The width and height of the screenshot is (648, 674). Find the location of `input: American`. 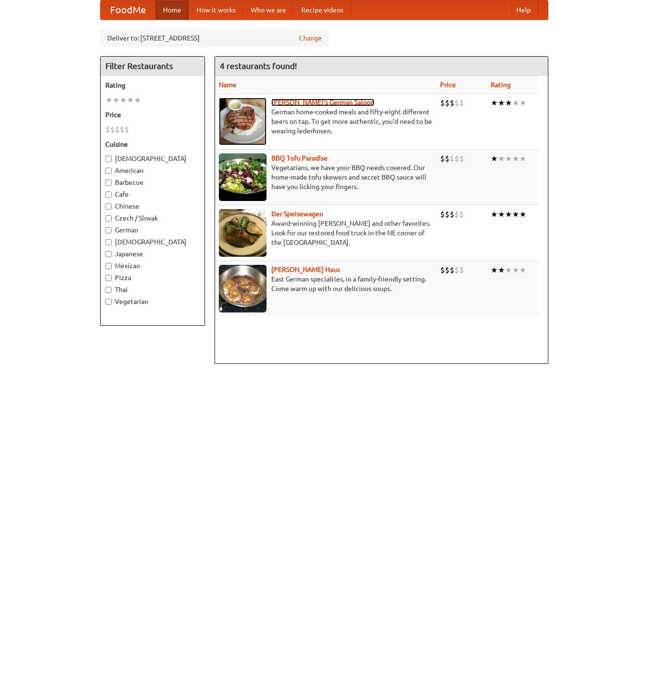

input: American is located at coordinates (108, 171).